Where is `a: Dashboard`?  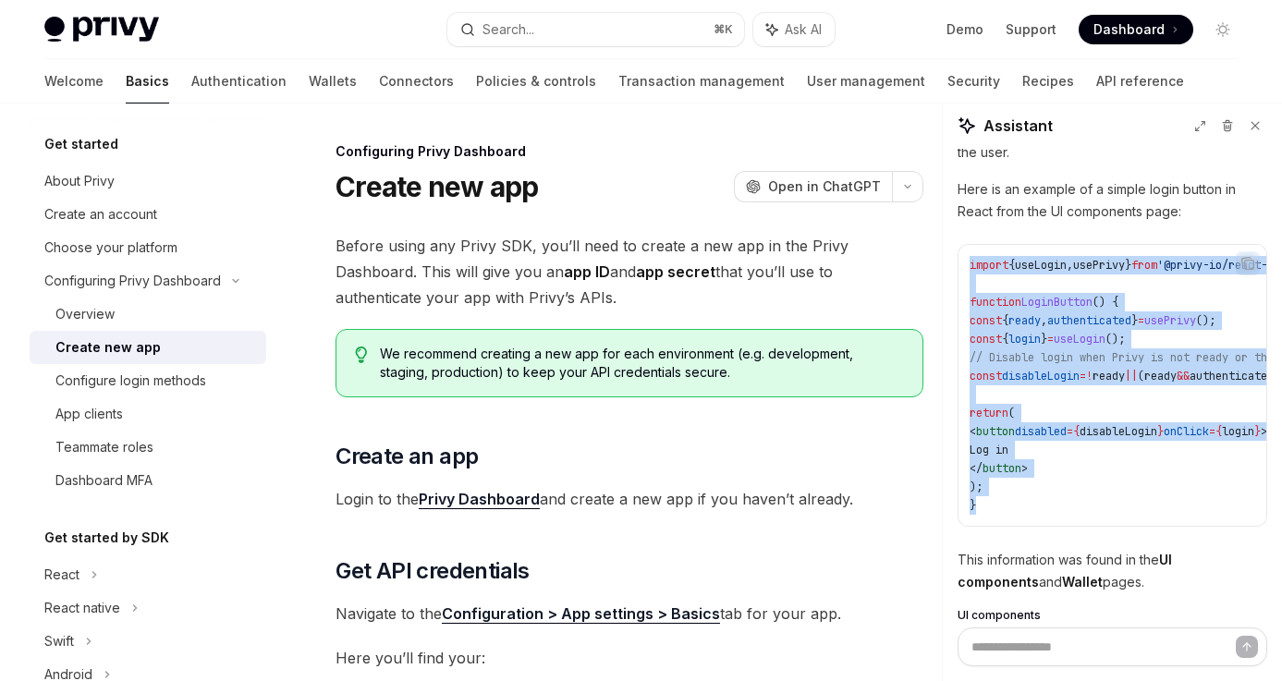 a: Dashboard is located at coordinates (1136, 30).